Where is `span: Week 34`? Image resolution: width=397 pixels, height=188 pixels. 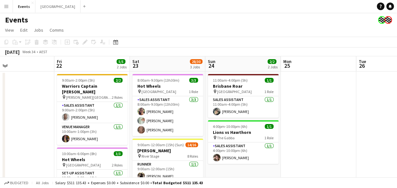
span: Week 34 is located at coordinates (29, 52).